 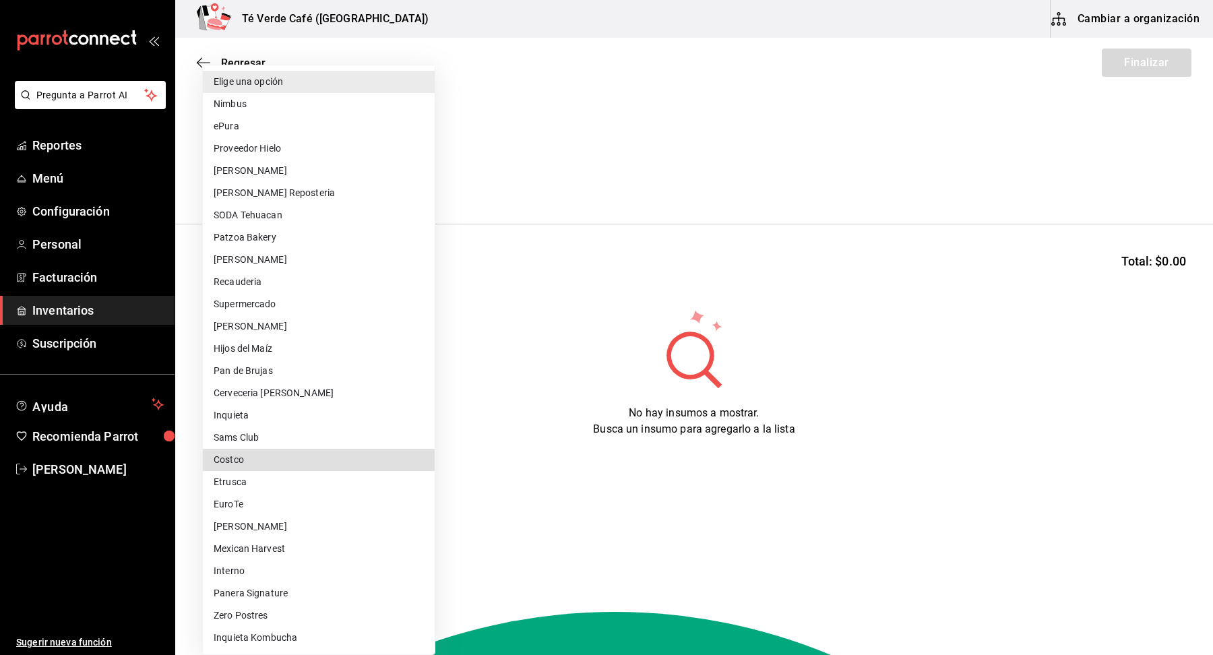 I want to click on li: Supermercado, so click(x=319, y=304).